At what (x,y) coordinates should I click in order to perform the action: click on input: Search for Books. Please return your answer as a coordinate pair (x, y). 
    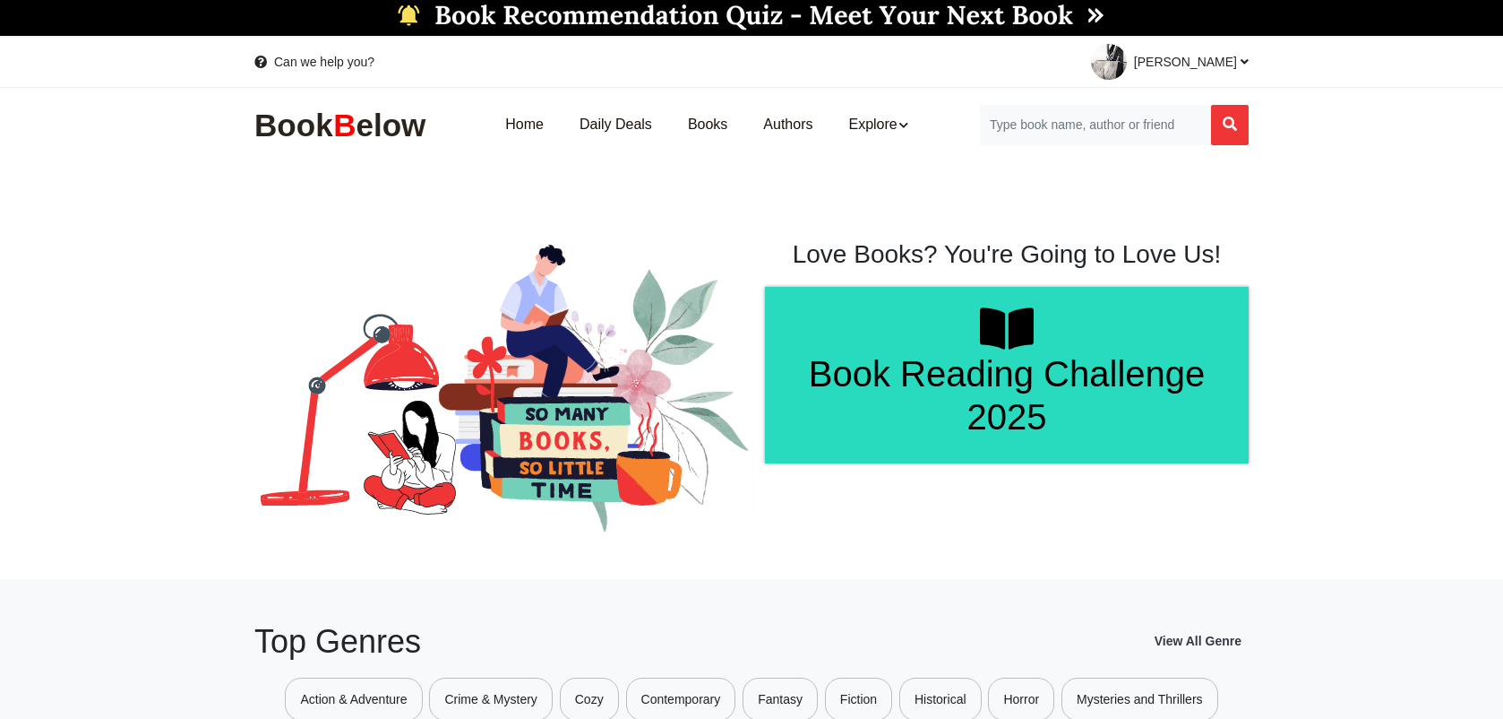
    Looking at the image, I should click on (1095, 125).